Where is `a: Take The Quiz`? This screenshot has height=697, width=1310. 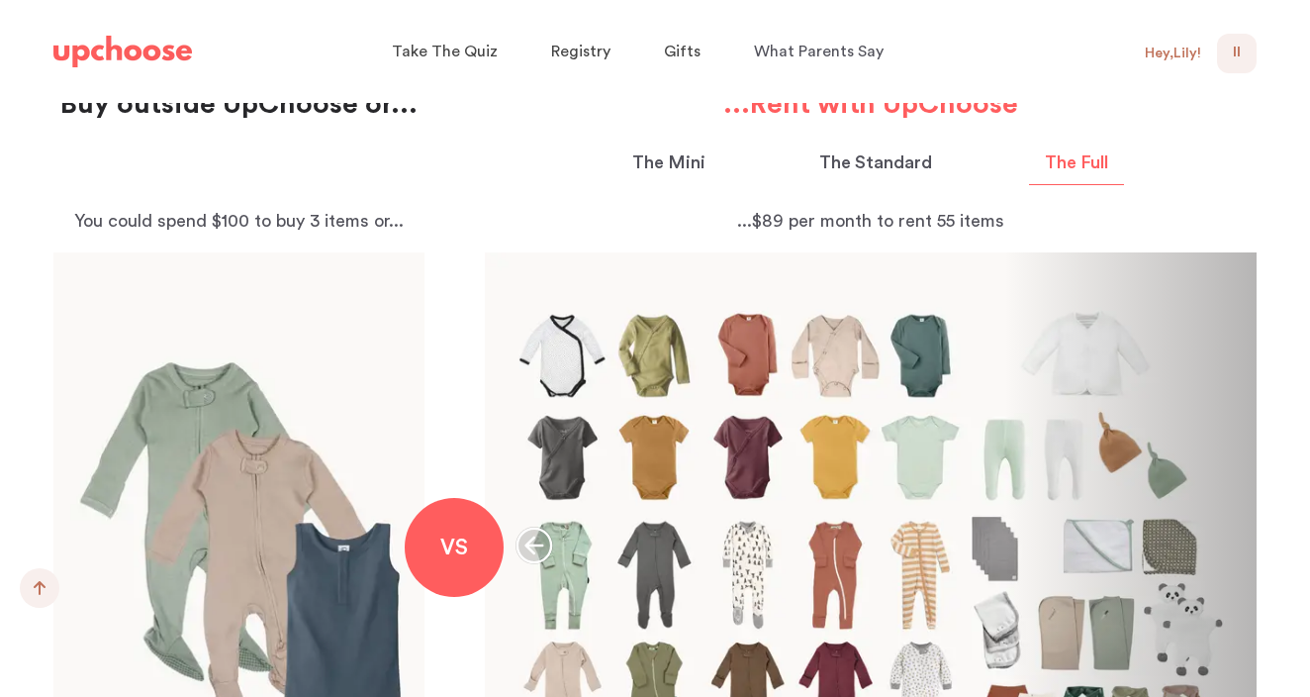
a: Take The Quiz is located at coordinates (447, 51).